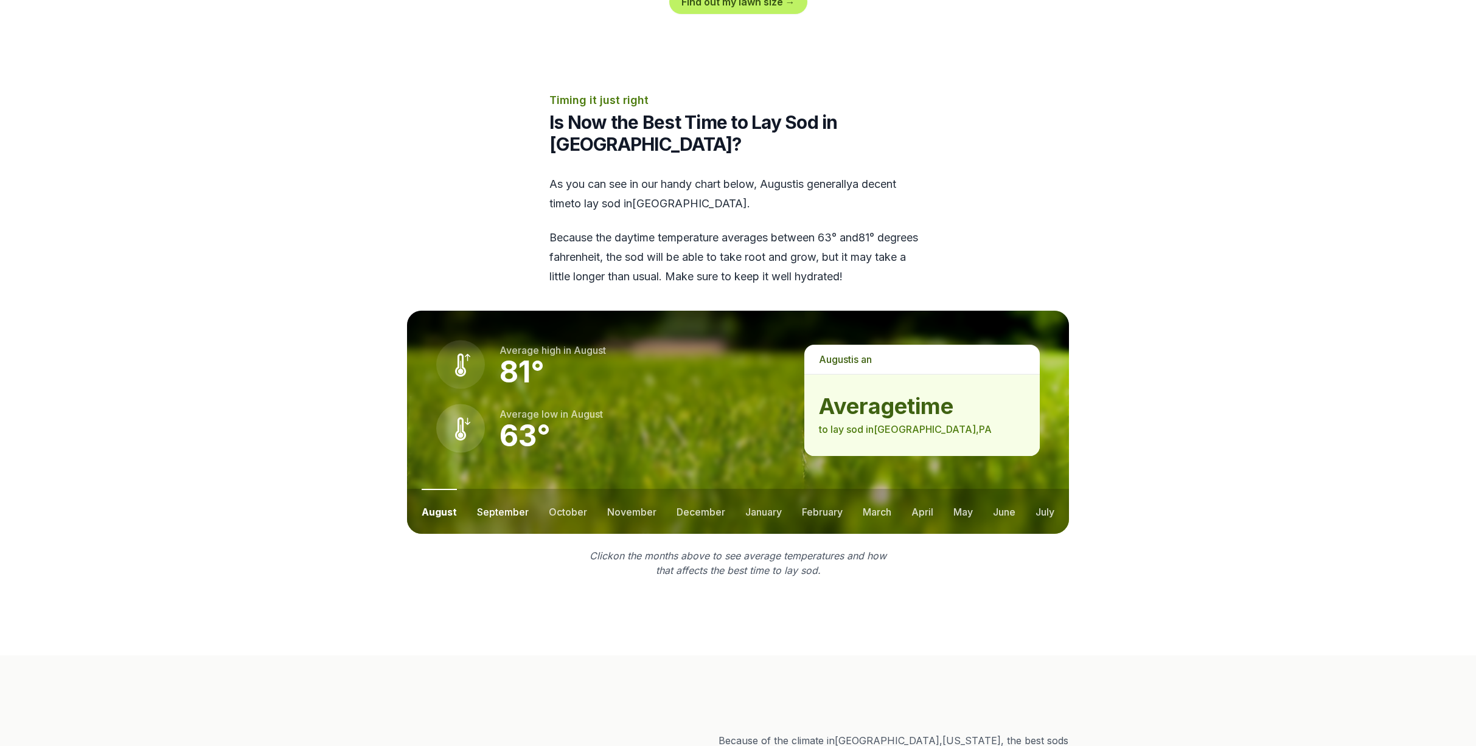 Image resolution: width=1476 pixels, height=746 pixels. Describe the element at coordinates (701, 512) in the screenshot. I see `button: december` at that location.